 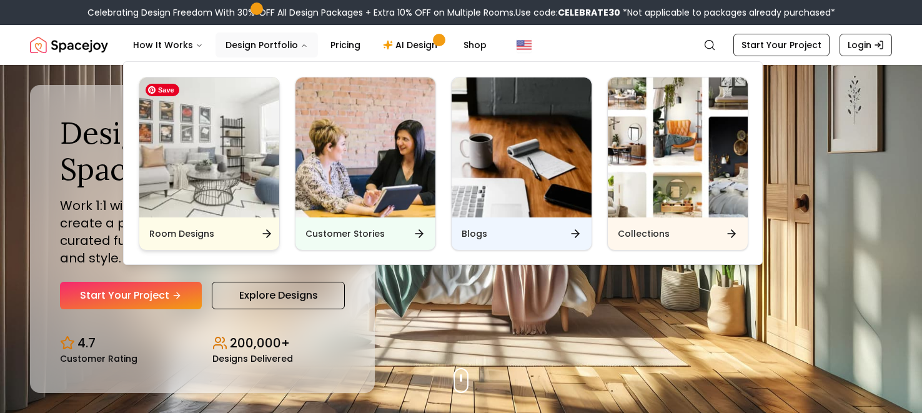 What do you see at coordinates (69, 45) in the screenshot?
I see `a: Spacejoy` at bounding box center [69, 45].